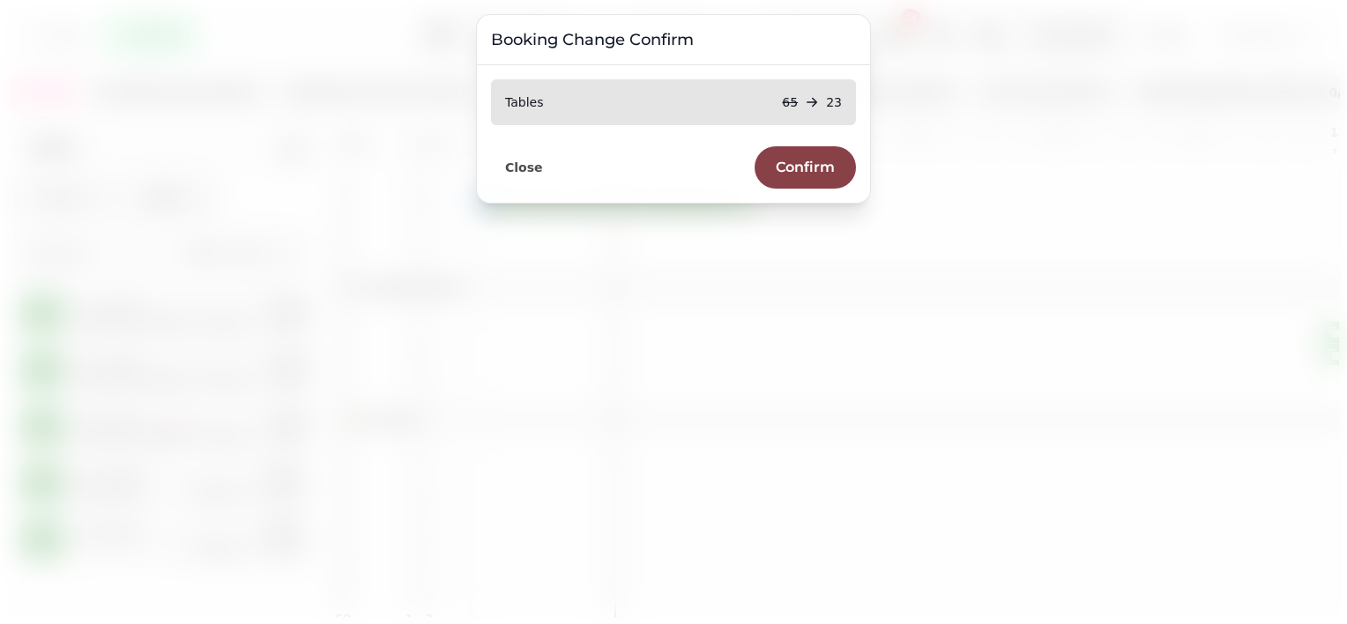  Describe the element at coordinates (834, 102) in the screenshot. I see `p: 23` at that location.